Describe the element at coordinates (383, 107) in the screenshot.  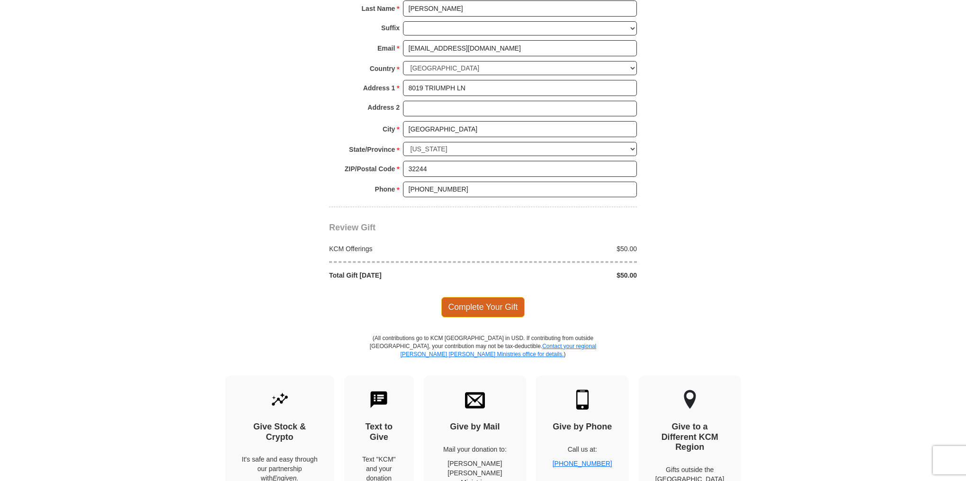
I see `strong: Address 2` at that location.